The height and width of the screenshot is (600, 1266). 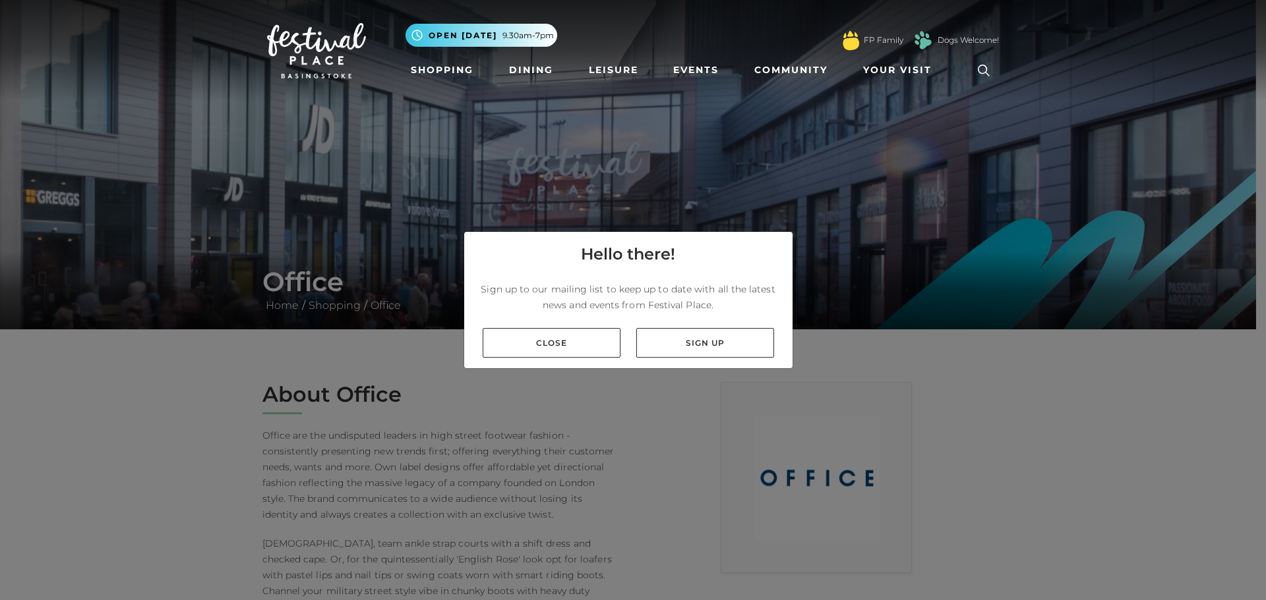 What do you see at coordinates (316, 51) in the screenshot?
I see `img: Festival Place Logo` at bounding box center [316, 51].